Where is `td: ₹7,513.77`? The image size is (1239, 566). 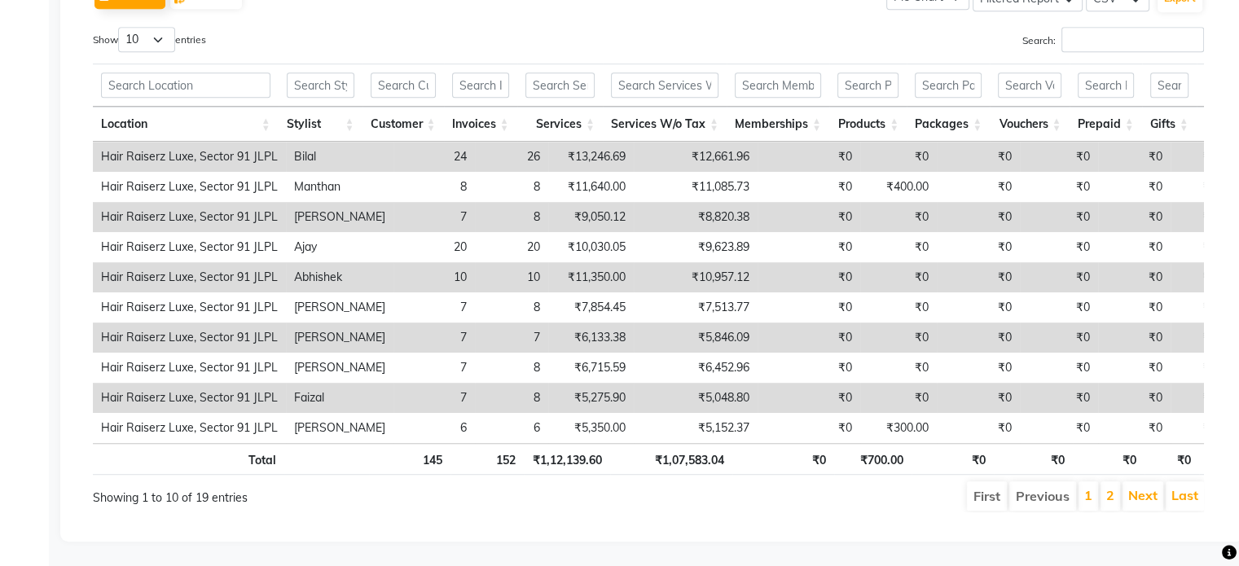 td: ₹7,513.77 is located at coordinates (696, 307).